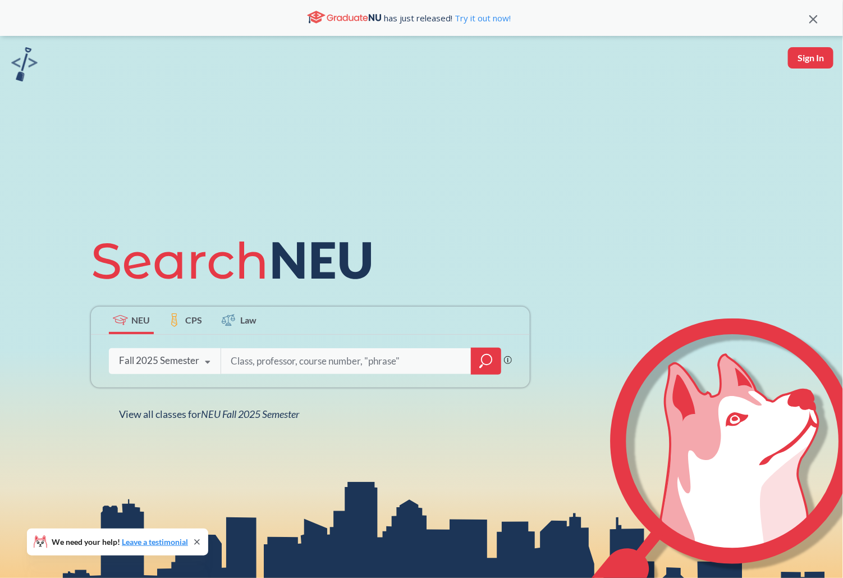 The height and width of the screenshot is (578, 843). What do you see at coordinates (209, 414) in the screenshot?
I see `span: View all classes for` at bounding box center [209, 414].